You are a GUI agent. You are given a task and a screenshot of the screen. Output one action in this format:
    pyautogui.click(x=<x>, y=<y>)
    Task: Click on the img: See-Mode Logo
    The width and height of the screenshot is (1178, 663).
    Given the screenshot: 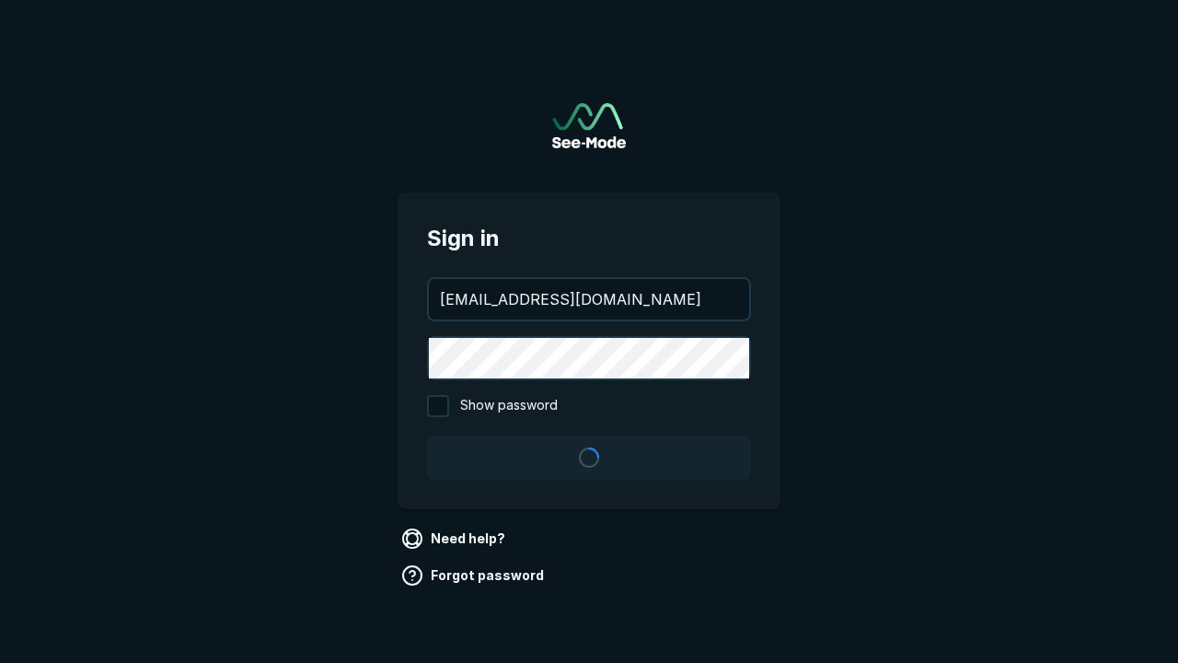 What is the action you would take?
    pyautogui.click(x=589, y=125)
    